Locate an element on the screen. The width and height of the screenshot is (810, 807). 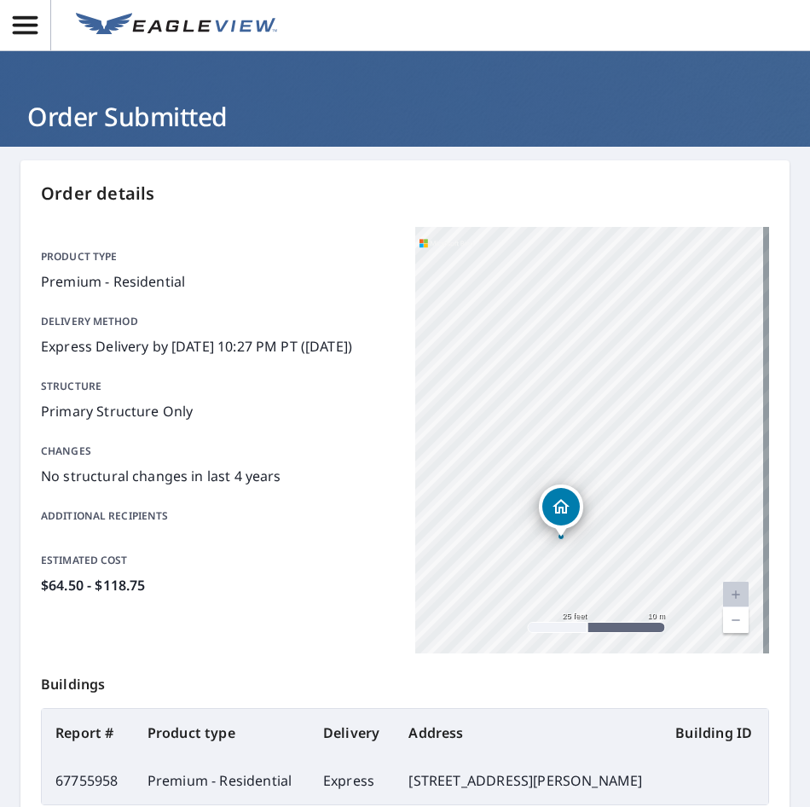
img: EV Logo is located at coordinates (177, 26).